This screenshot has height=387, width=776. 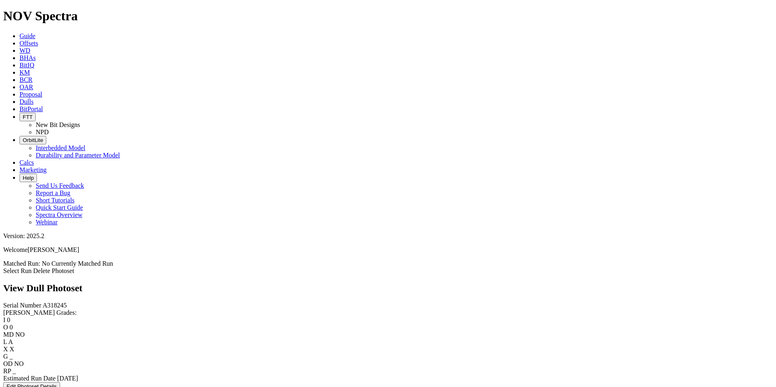 What do you see at coordinates (388, 250) in the screenshot?
I see `p: Welcome` at bounding box center [388, 250].